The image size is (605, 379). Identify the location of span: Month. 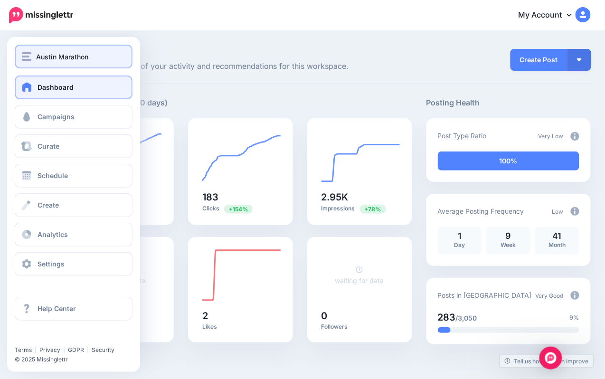
(558, 245).